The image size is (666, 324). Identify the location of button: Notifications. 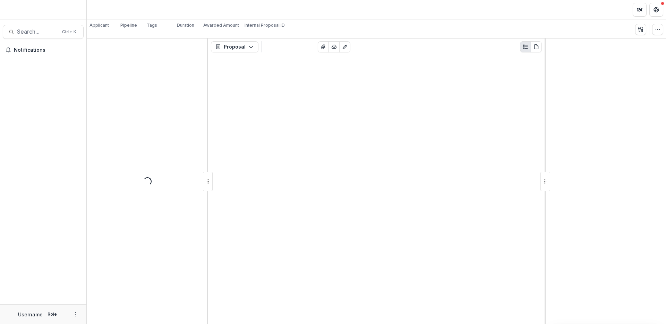
(43, 50).